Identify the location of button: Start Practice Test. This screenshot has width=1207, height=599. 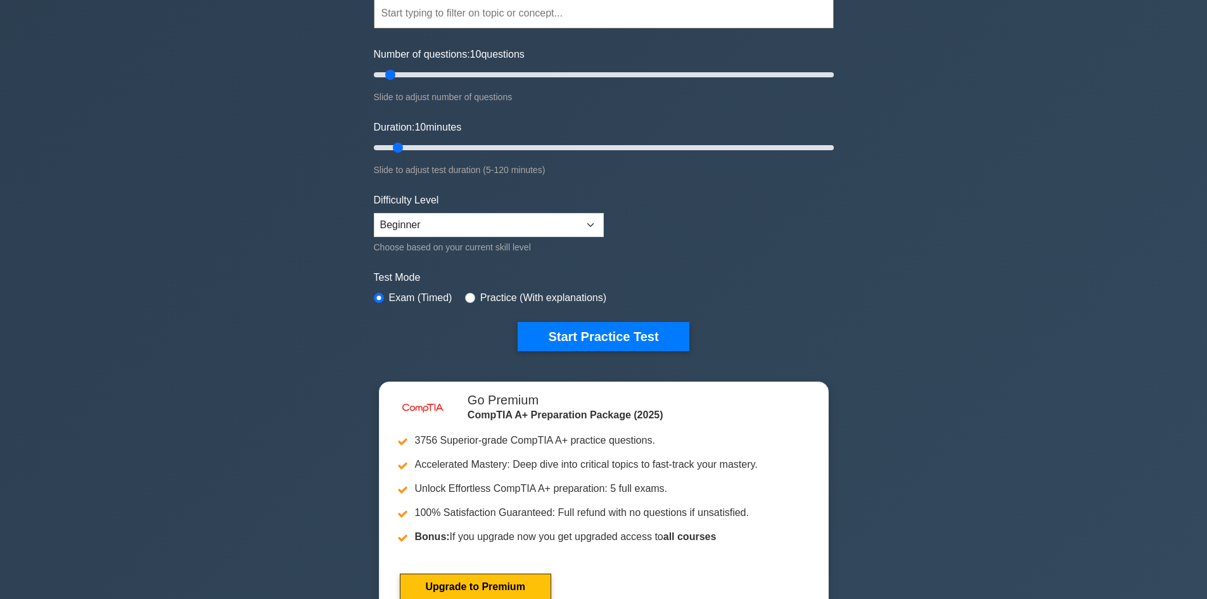
(603, 336).